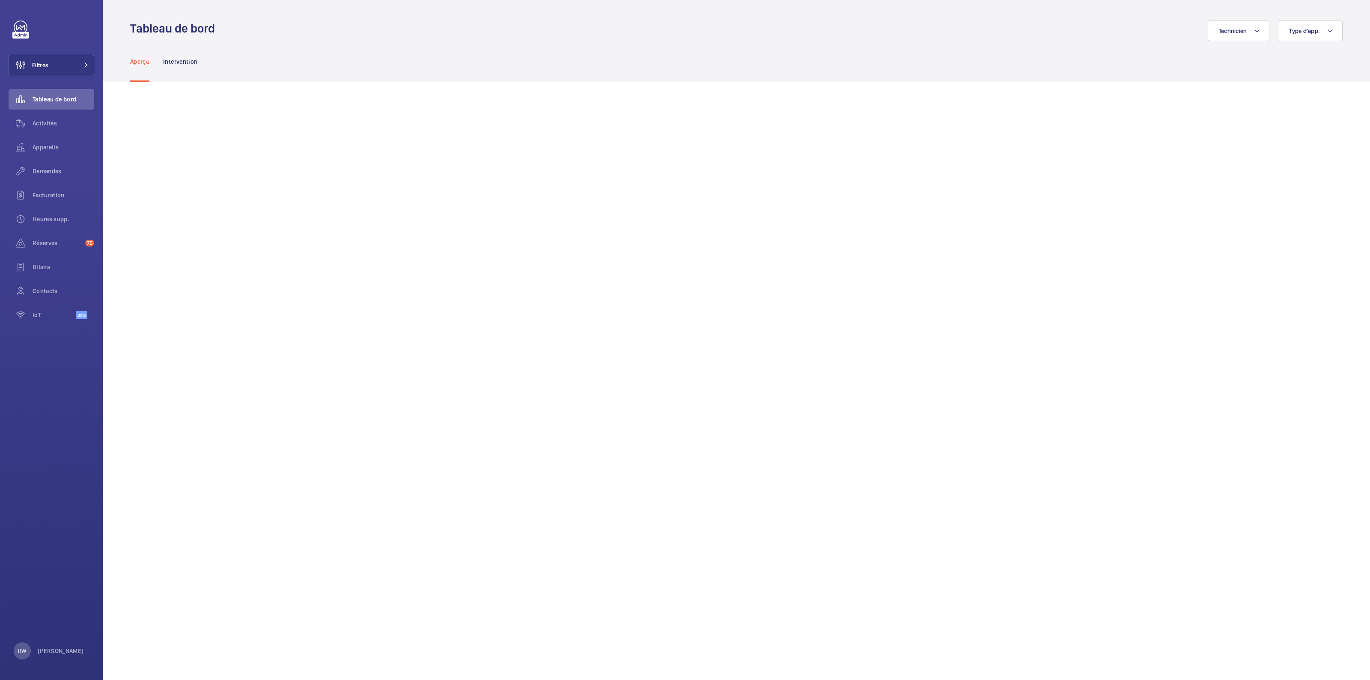 The image size is (1370, 680). Describe the element at coordinates (1233, 31) in the screenshot. I see `span: Technicien` at that location.